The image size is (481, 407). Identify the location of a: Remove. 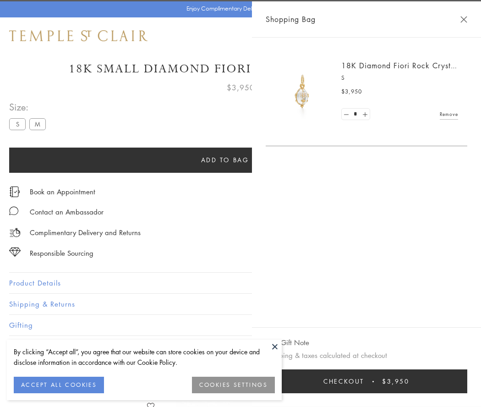
(449, 114).